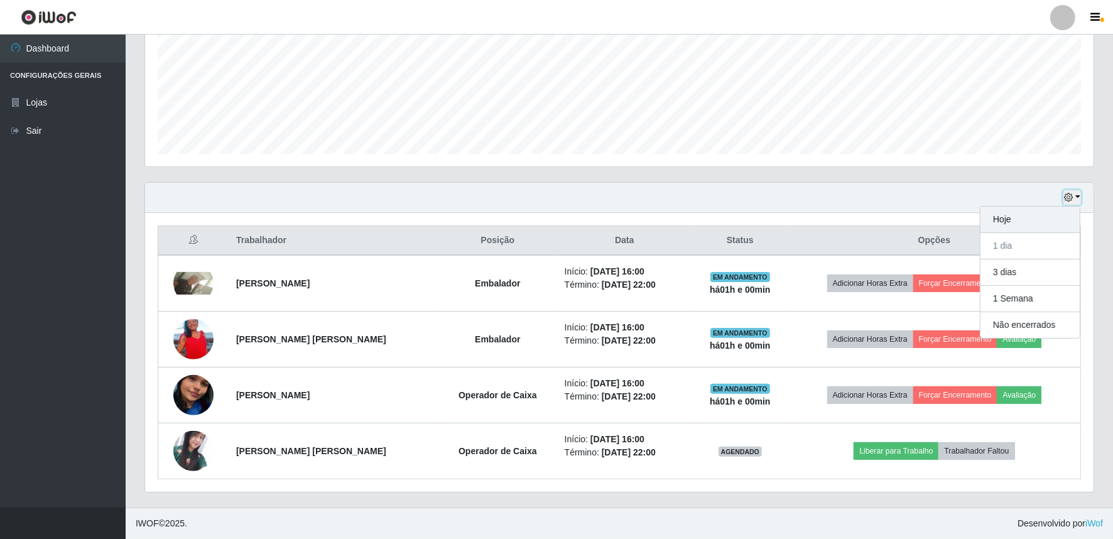  I want to click on th: Posição, so click(498, 241).